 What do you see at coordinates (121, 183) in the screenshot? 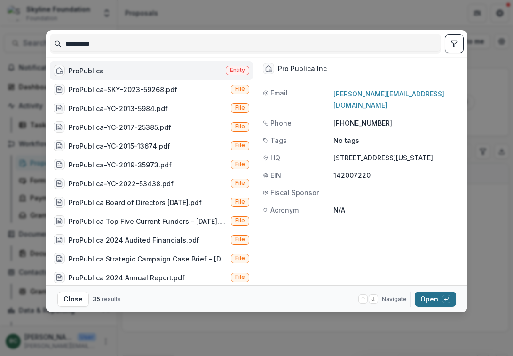
I see `div: ProPublica-YC-2022-53438.pdf` at bounding box center [121, 183].